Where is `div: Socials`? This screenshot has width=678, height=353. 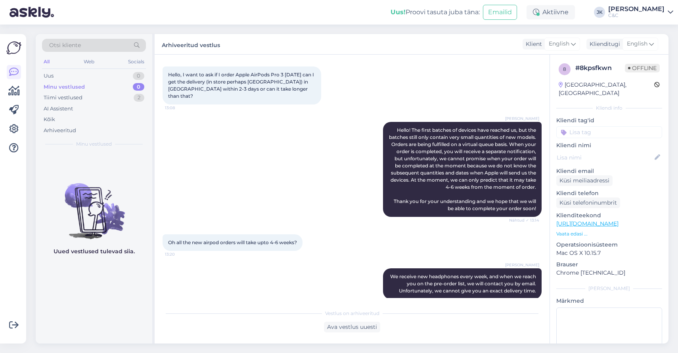
div: Socials is located at coordinates (136, 62).